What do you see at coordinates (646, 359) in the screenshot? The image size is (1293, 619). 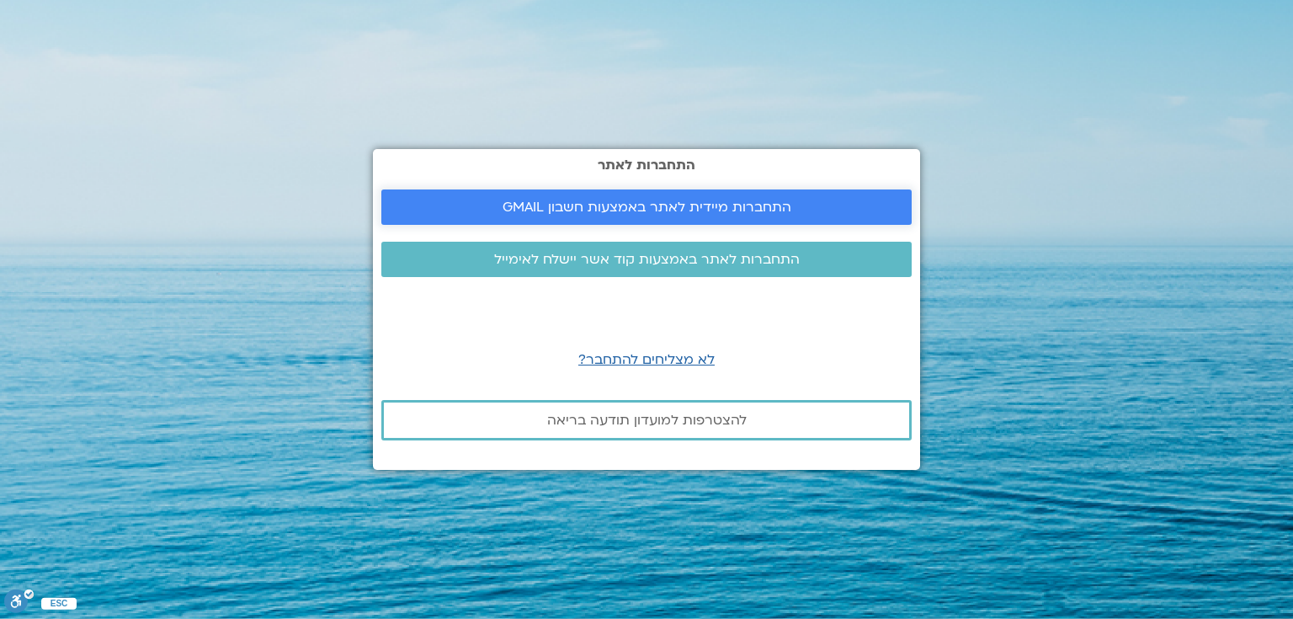 I see `span: לא מצליחים להתחבר?` at bounding box center [646, 359].